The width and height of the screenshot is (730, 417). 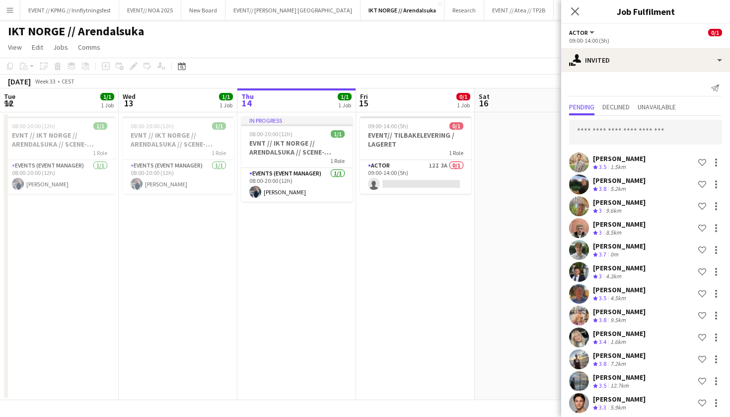 What do you see at coordinates (70, 10) in the screenshot?
I see `button: EVENT // KPMG // Innflytningsfest` at bounding box center [70, 10].